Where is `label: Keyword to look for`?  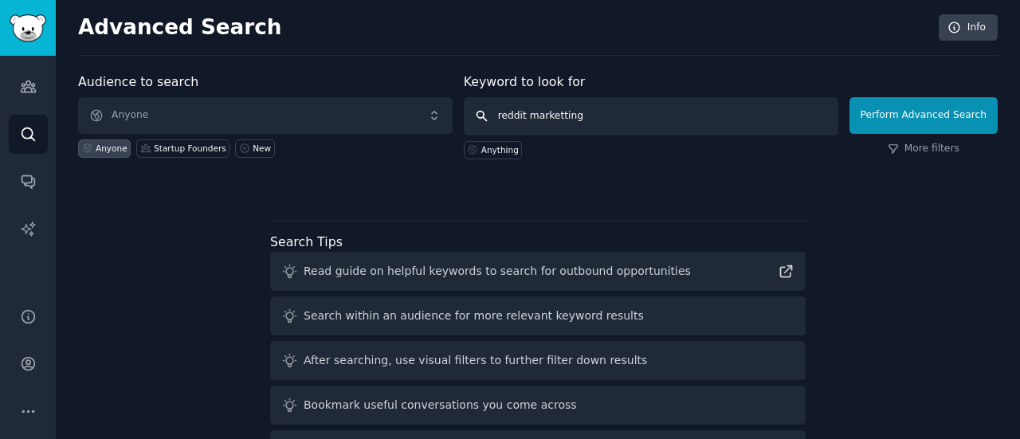 label: Keyword to look for is located at coordinates (524, 81).